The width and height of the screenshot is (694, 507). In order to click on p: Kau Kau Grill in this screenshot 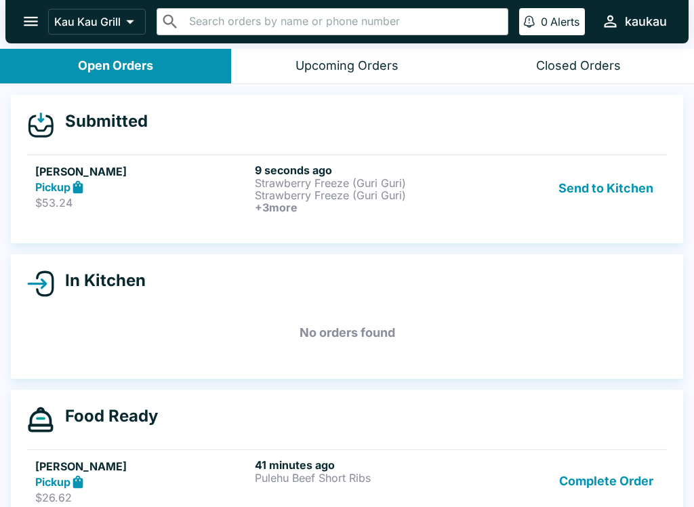, I will do `click(87, 22)`.